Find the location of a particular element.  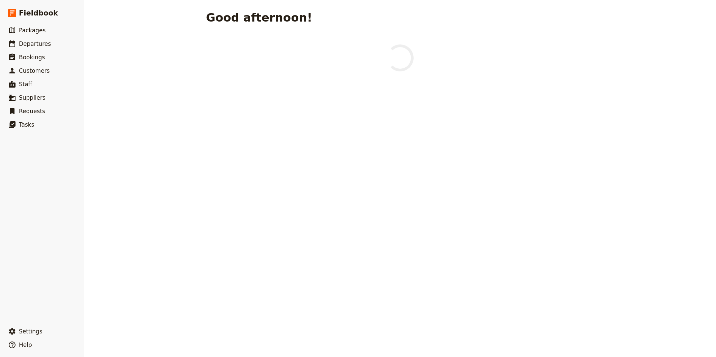

span: Fieldbook is located at coordinates (38, 13).